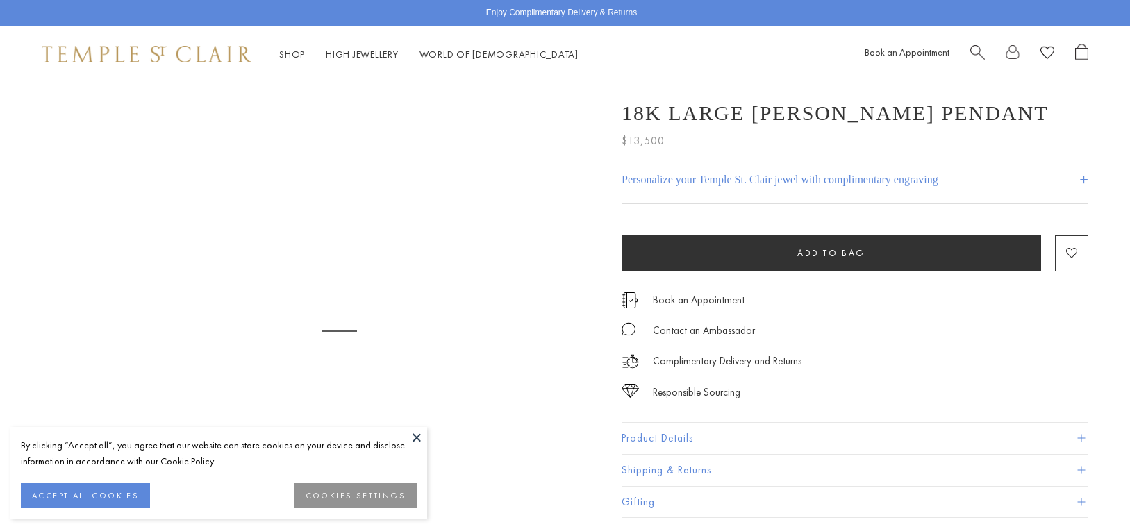  What do you see at coordinates (561, 13) in the screenshot?
I see `p: Enjoy Complimentary Delivery & Returns` at bounding box center [561, 13].